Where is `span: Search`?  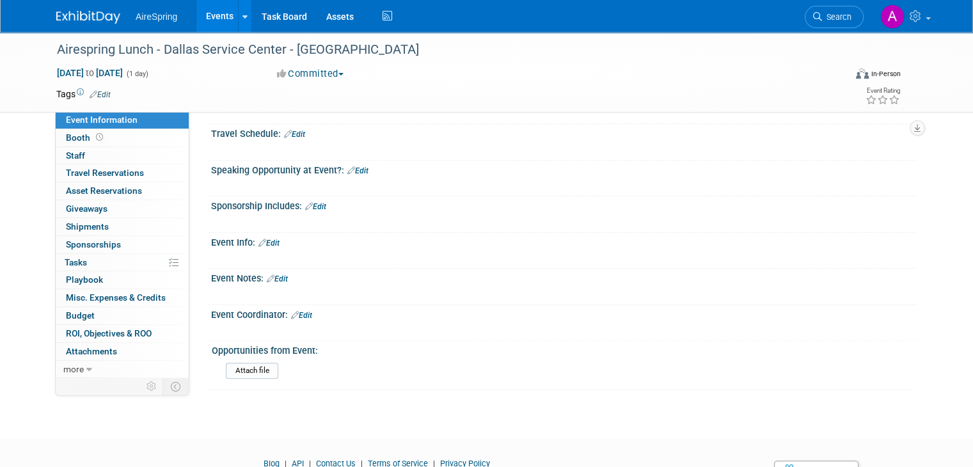 span: Search is located at coordinates (836, 17).